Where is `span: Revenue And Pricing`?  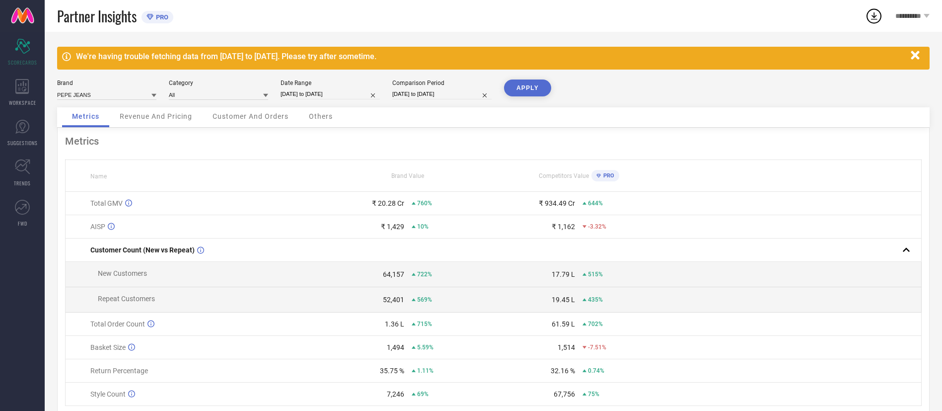
span: Revenue And Pricing is located at coordinates (156, 116).